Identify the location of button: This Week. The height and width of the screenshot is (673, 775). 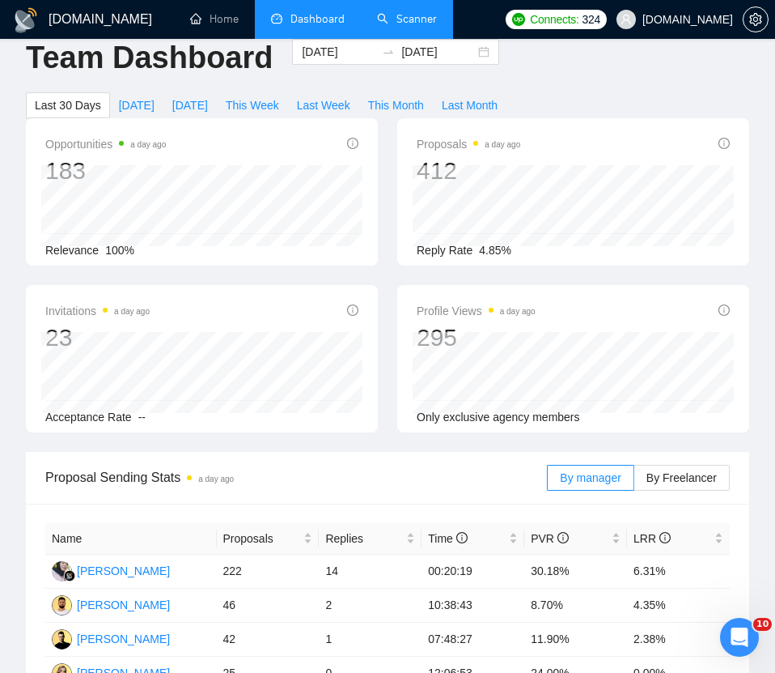
(253, 105).